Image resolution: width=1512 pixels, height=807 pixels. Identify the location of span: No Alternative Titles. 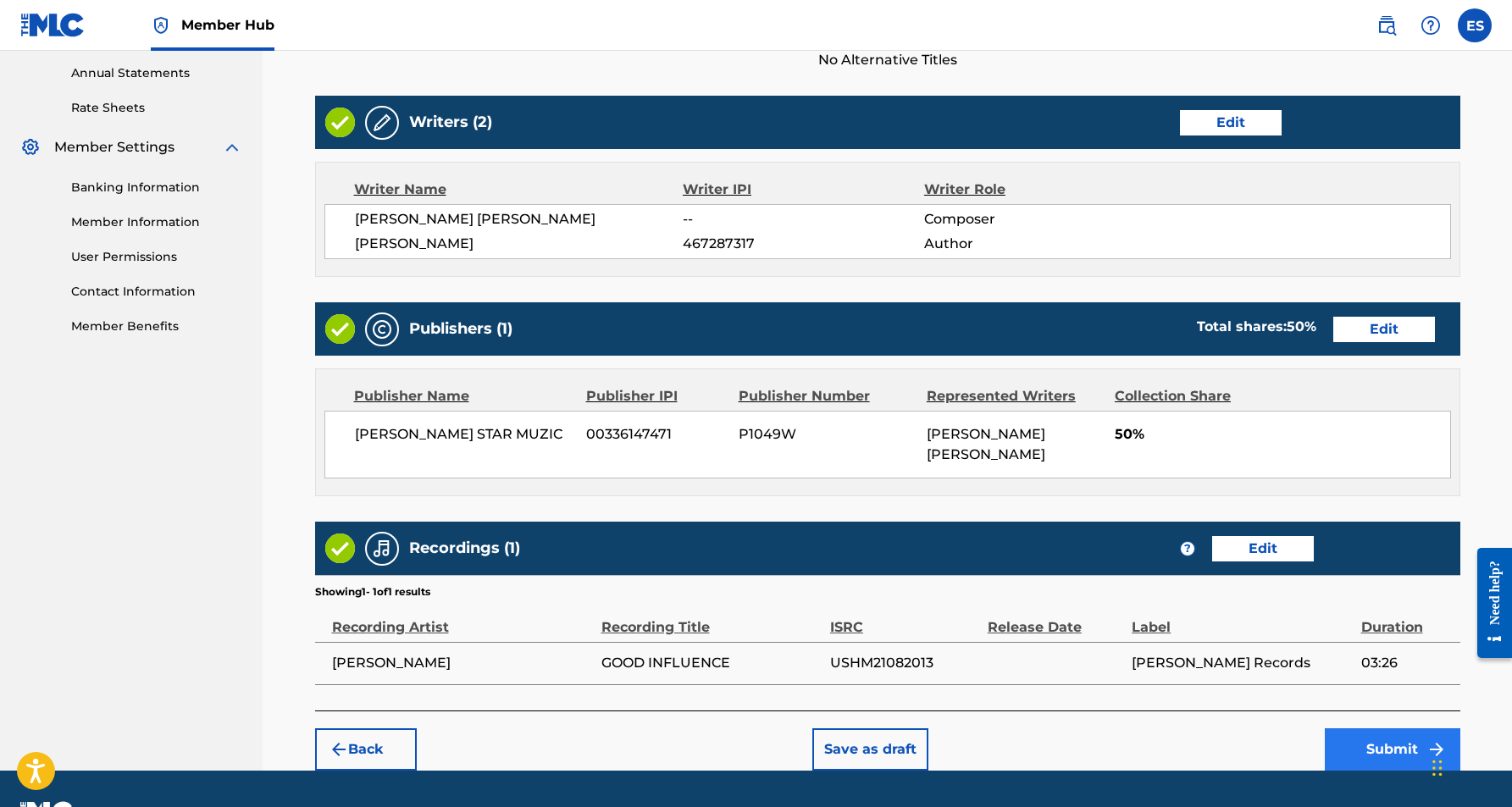
(888, 60).